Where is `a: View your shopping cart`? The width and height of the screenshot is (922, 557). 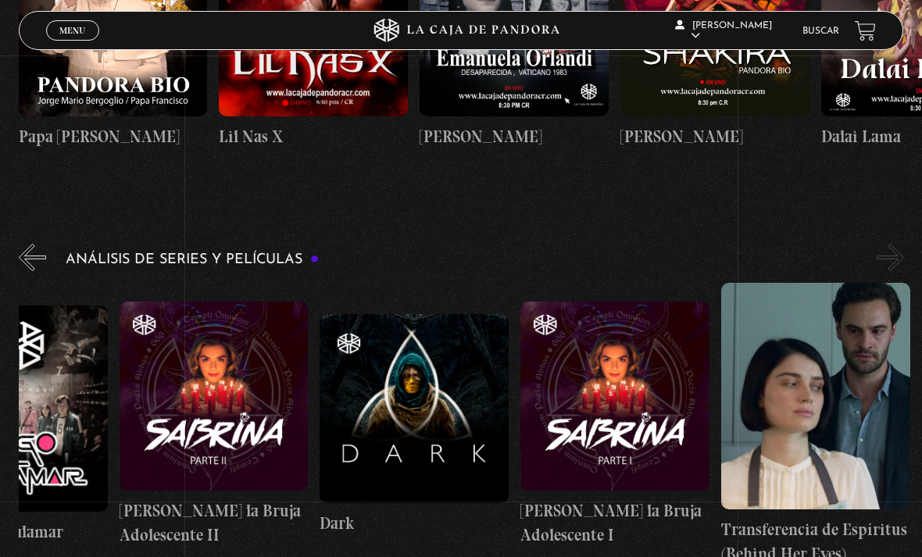 a: View your shopping cart is located at coordinates (865, 30).